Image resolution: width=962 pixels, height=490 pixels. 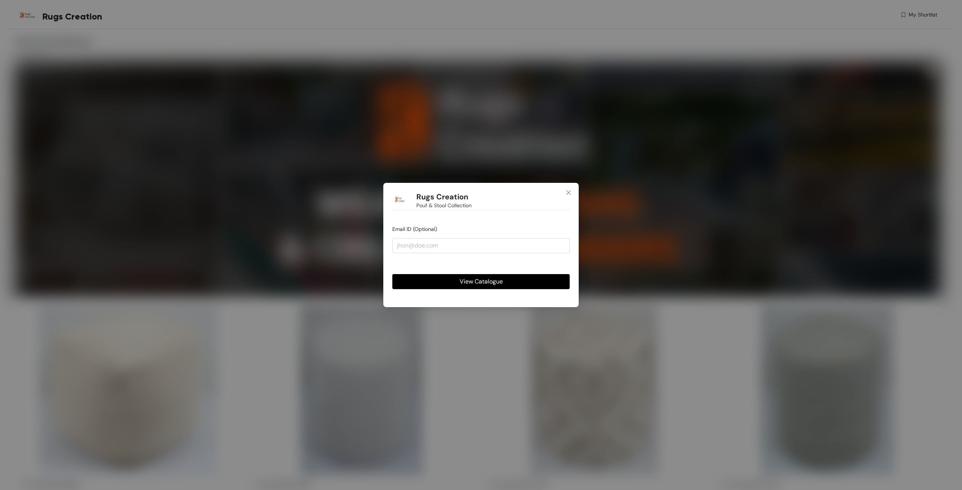 What do you see at coordinates (444, 206) in the screenshot?
I see `span: Pouf & Stool Collection` at bounding box center [444, 206].